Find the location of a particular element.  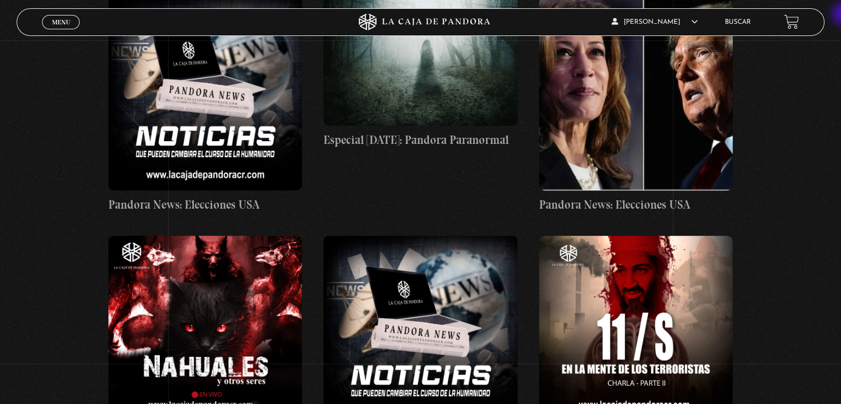

a: Buscar is located at coordinates (738, 22).